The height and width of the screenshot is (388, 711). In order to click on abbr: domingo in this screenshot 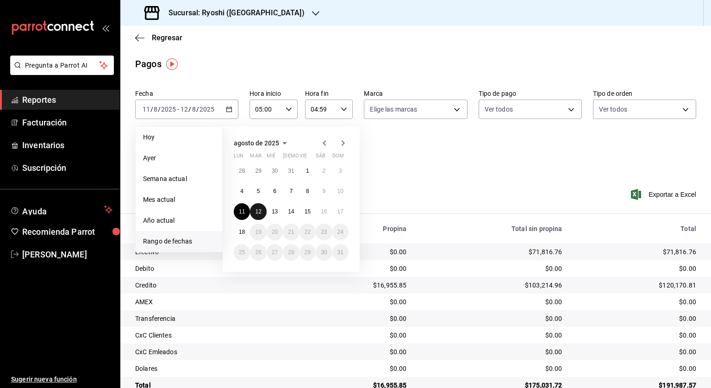, I will do `click(338, 157)`.